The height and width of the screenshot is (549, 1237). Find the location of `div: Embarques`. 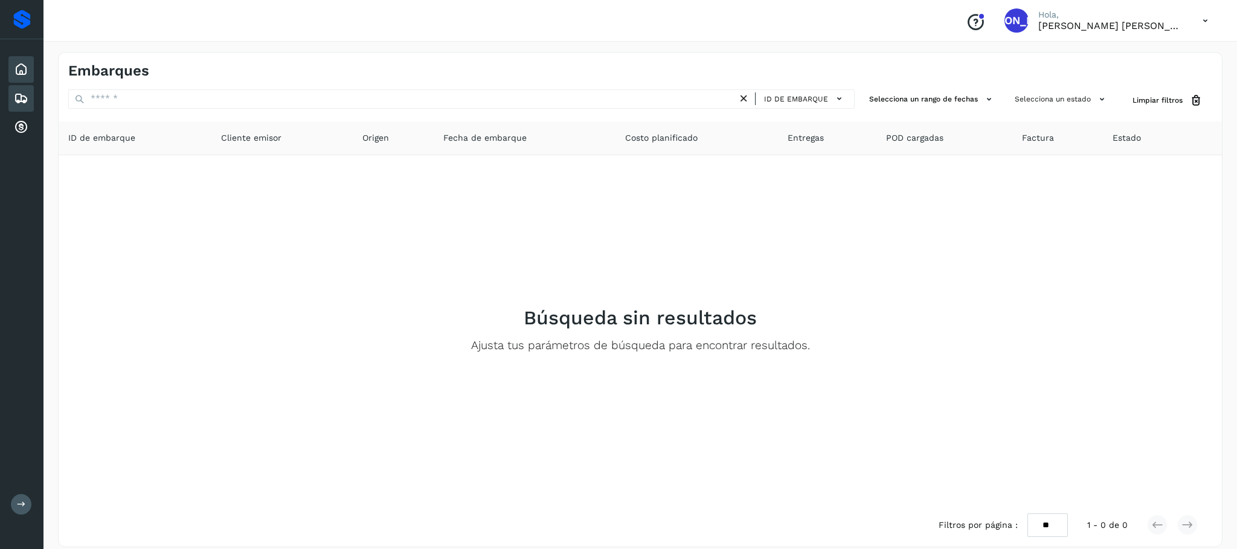

div: Embarques is located at coordinates (21, 98).